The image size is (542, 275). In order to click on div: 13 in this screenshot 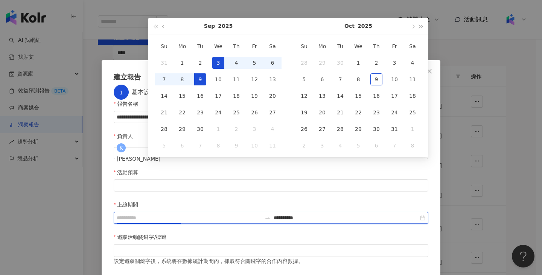, I will do `click(322, 96)`.